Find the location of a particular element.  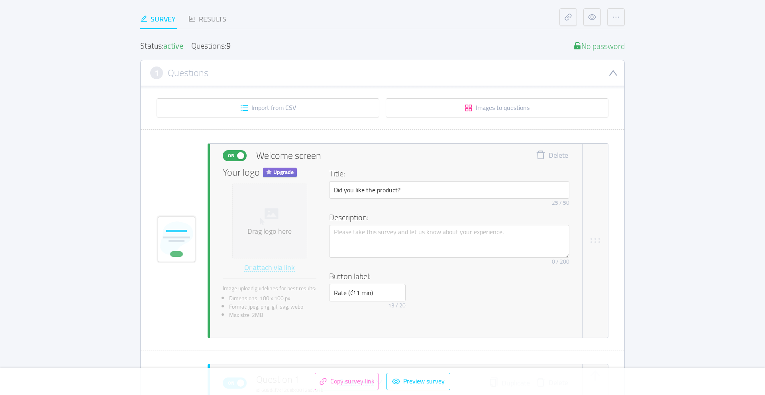

button: icon: ellipsis is located at coordinates (616, 17).